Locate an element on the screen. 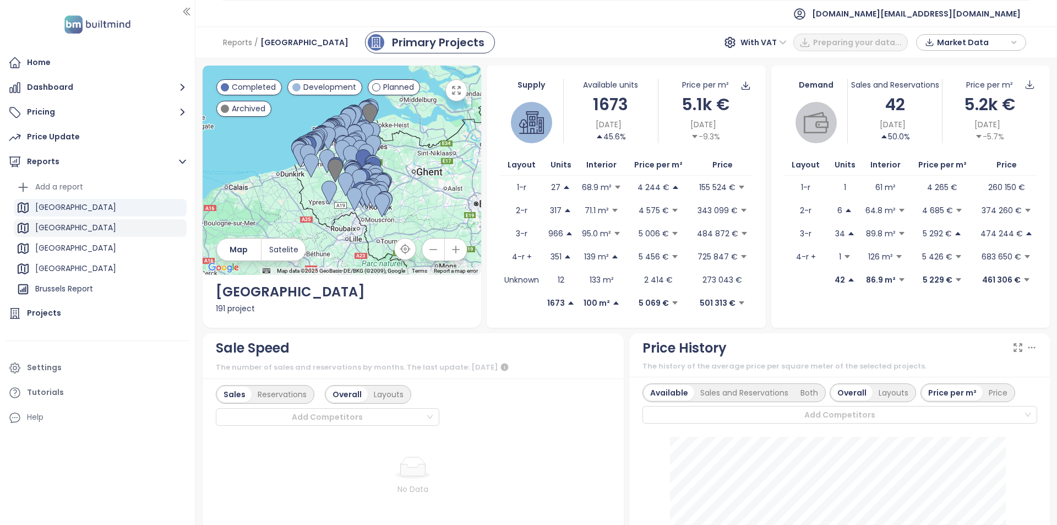  div: button is located at coordinates (972, 42).